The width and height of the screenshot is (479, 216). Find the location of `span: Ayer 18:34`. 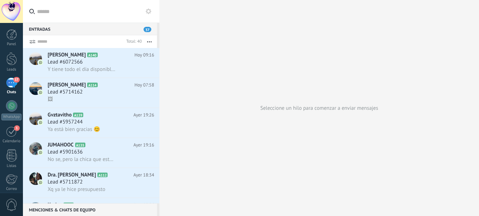

span: Ayer 18:34 is located at coordinates (144, 175).